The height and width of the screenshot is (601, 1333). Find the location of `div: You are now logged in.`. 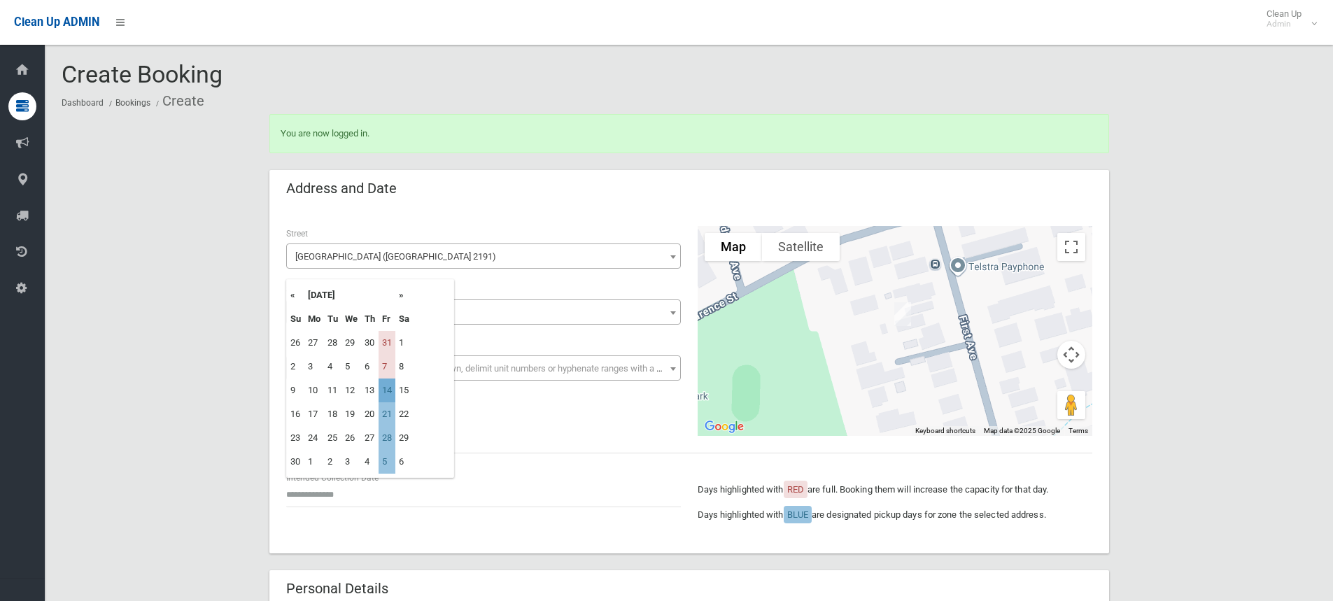

div: You are now logged in. is located at coordinates (689, 134).